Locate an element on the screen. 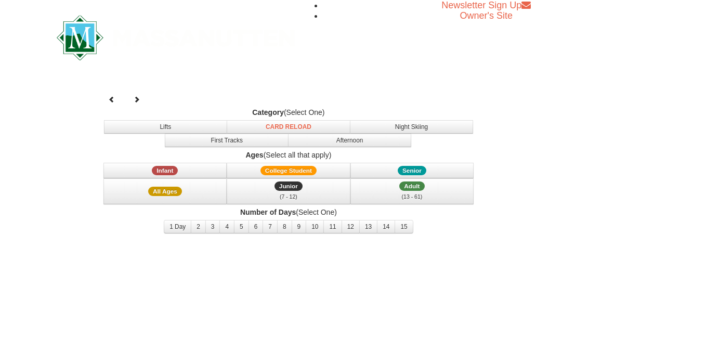 The image size is (706, 338). button: Lifts is located at coordinates (166, 127).